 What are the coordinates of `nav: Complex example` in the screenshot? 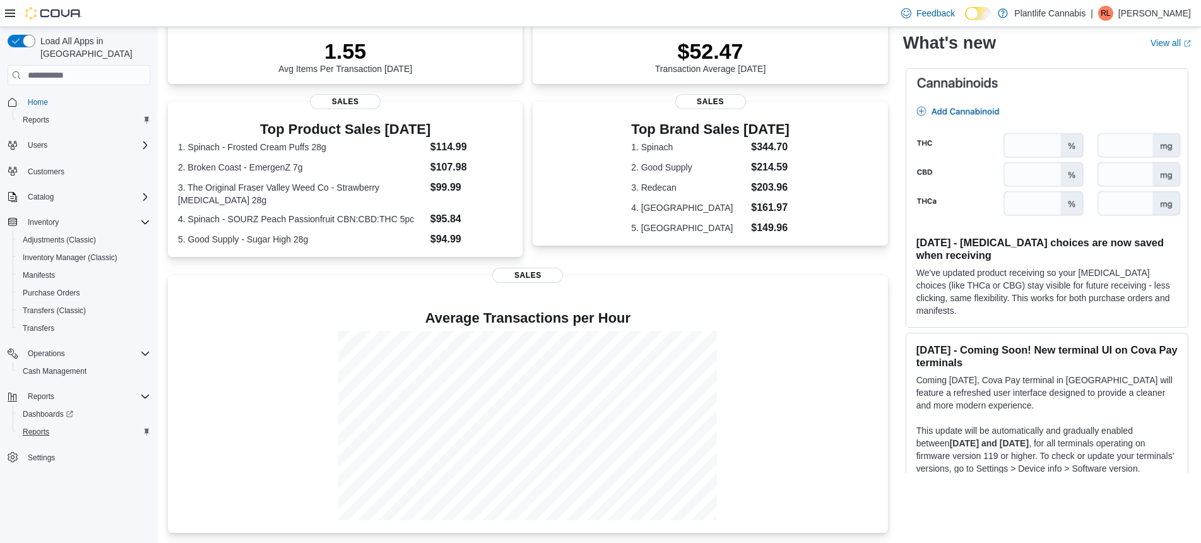 It's located at (79, 294).